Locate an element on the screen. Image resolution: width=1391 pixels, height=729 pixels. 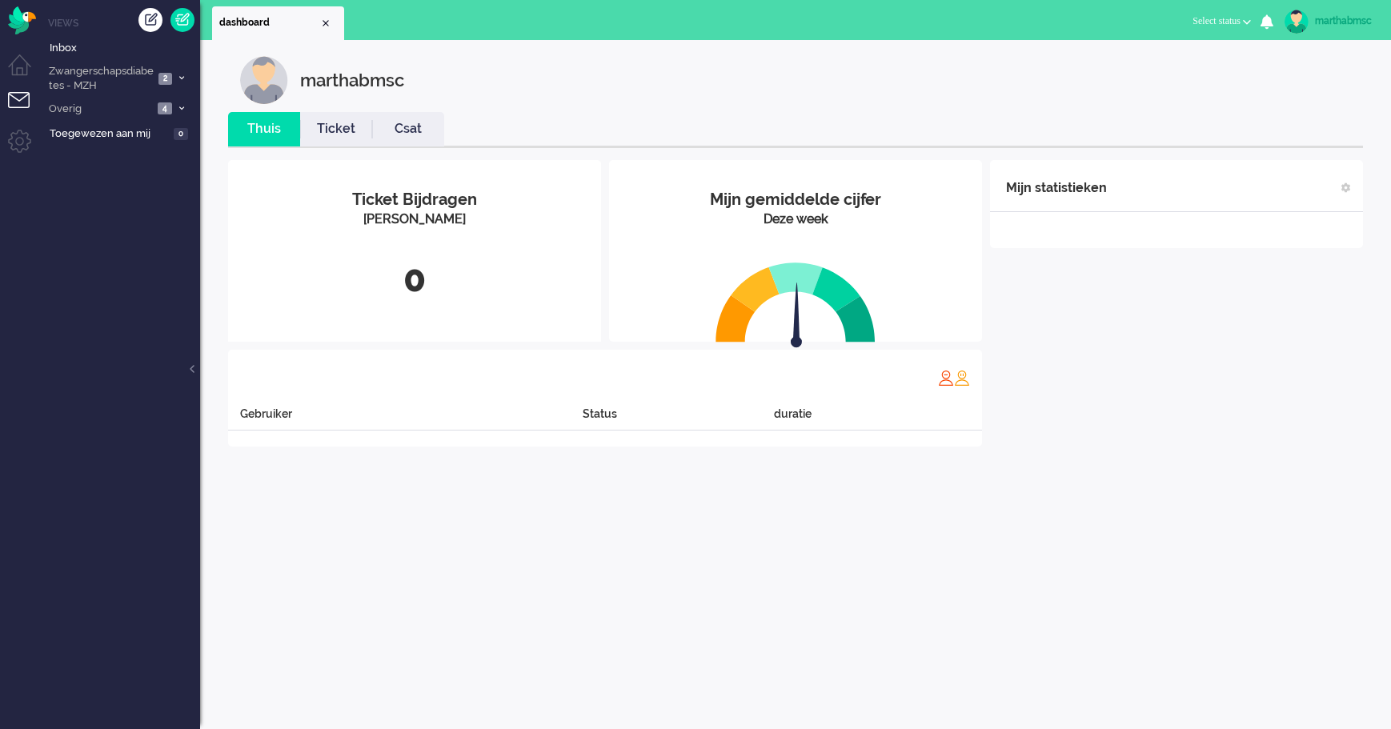
div: Ticket Bijdragen is located at coordinates (414, 199).